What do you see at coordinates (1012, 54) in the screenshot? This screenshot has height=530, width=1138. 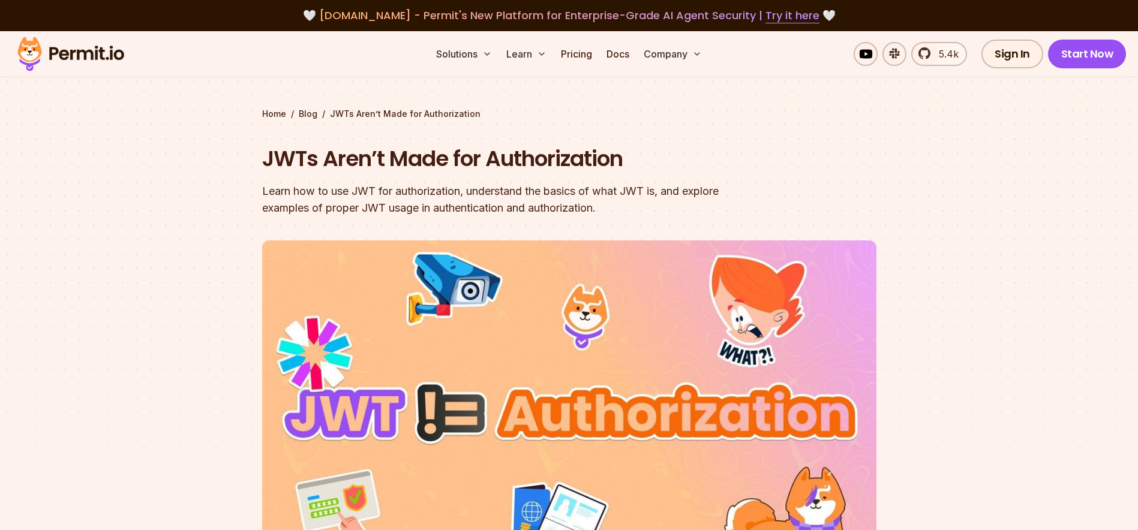 I see `a: Sign In` at bounding box center [1012, 54].